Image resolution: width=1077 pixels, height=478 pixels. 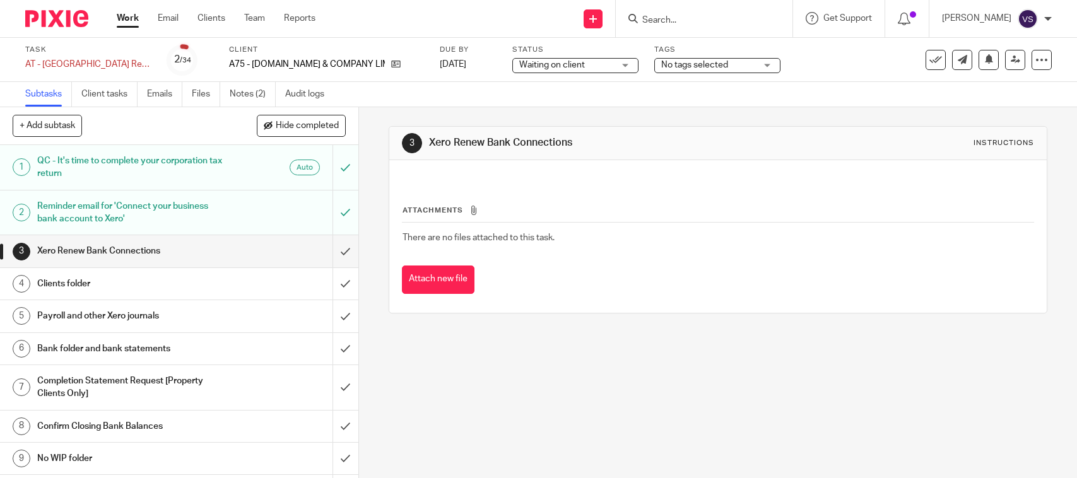 What do you see at coordinates (345, 213) in the screenshot?
I see `div: Mark as to do` at bounding box center [345, 213].